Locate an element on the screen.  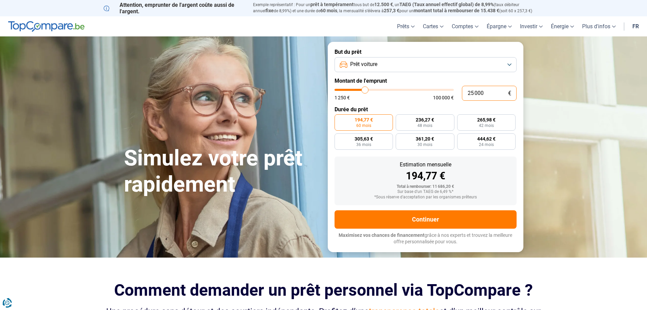
p: grâce à nos experts et trouvez la meilleure offre personnalisée pour vous. is located at coordinates (426, 238).